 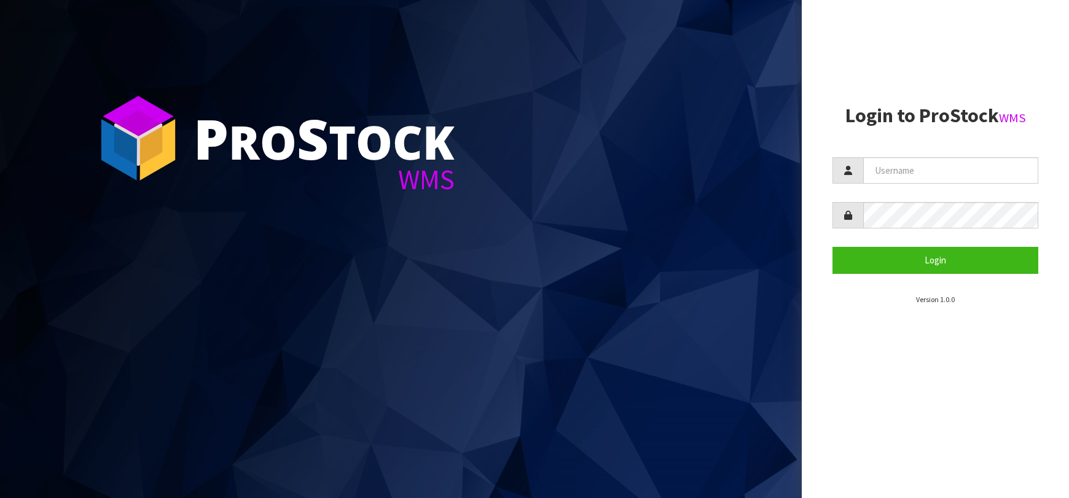 I want to click on span: S, so click(x=313, y=138).